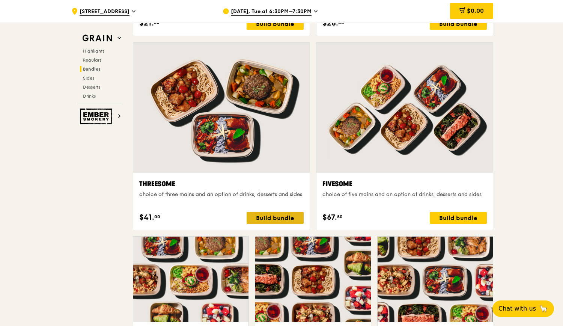  What do you see at coordinates (222, 195) in the screenshot?
I see `div: choice of three mains and an option of drinks, desserts and sides` at bounding box center [222, 195].